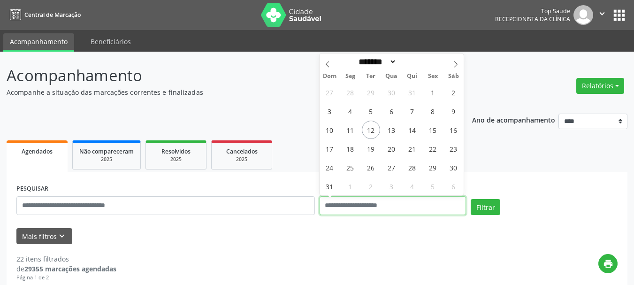  Describe the element at coordinates (600, 86) in the screenshot. I see `button: Relatórios` at that location.